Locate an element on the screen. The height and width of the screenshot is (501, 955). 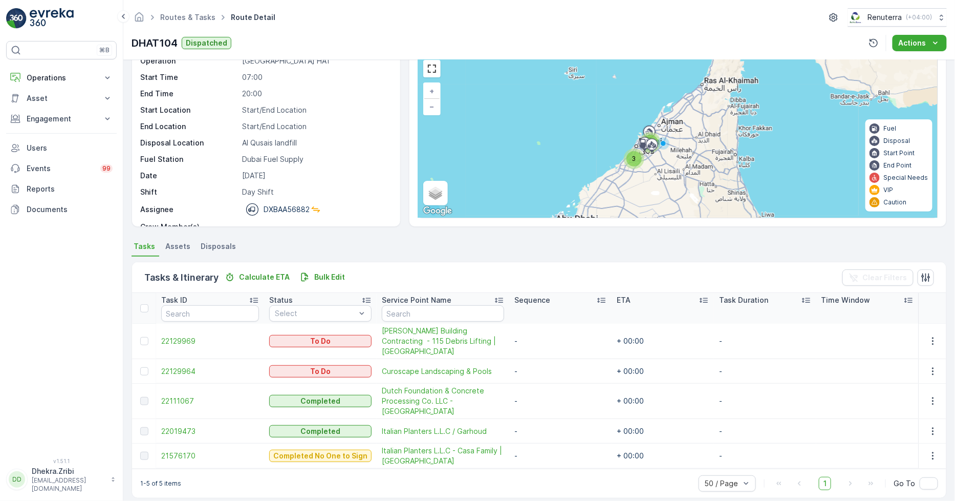
p: Start/End Location is located at coordinates (315, 126).